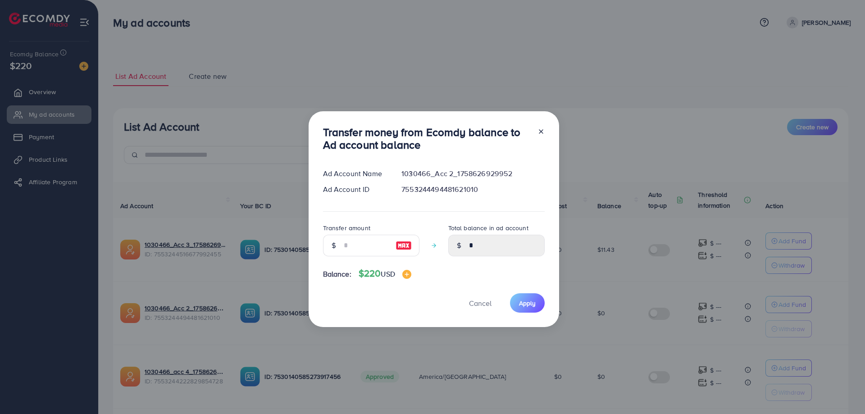  Describe the element at coordinates (481, 303) in the screenshot. I see `span: Cancel` at that location.